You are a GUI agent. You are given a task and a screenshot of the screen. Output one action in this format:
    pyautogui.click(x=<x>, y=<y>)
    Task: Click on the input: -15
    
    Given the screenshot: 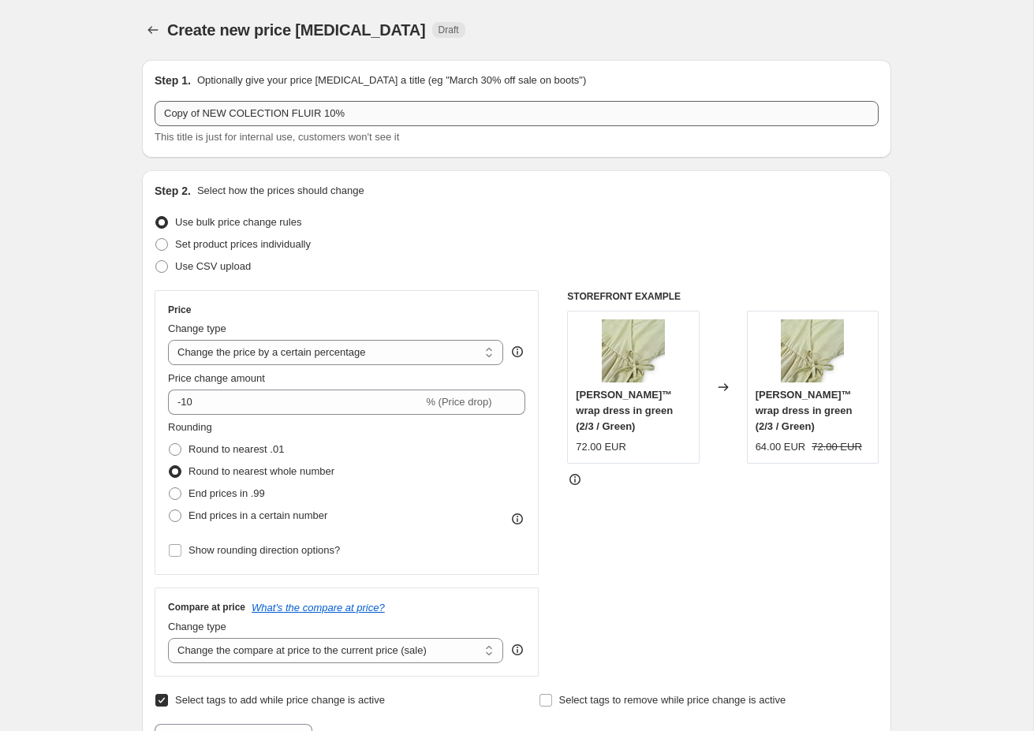 What is the action you would take?
    pyautogui.click(x=295, y=402)
    